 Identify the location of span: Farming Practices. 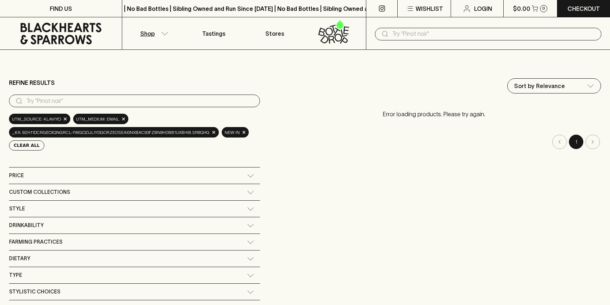
(36, 242).